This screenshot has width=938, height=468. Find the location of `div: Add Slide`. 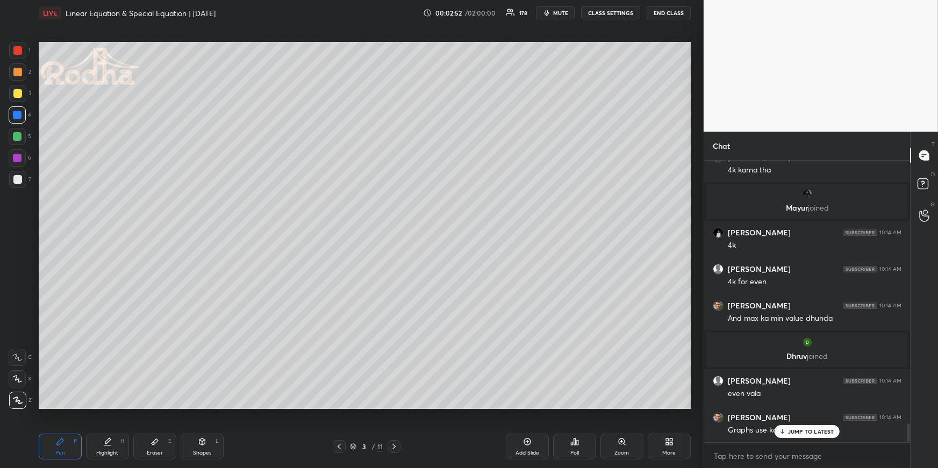

div: Add Slide is located at coordinates (527, 453).